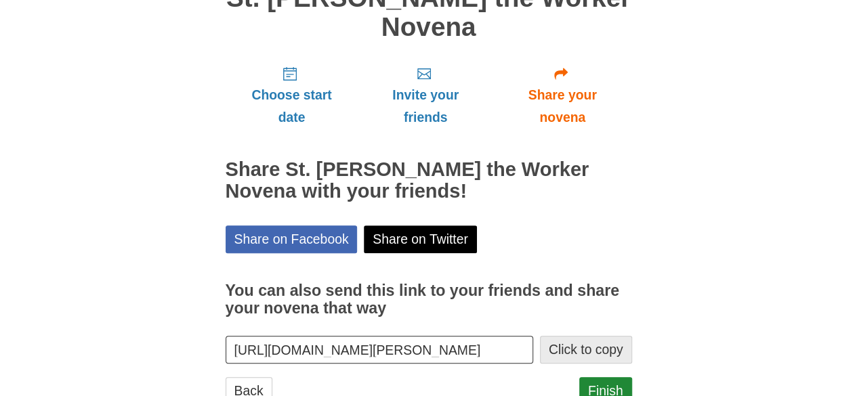 The height and width of the screenshot is (396, 857). What do you see at coordinates (586, 350) in the screenshot?
I see `button: Click to copy` at bounding box center [586, 350].